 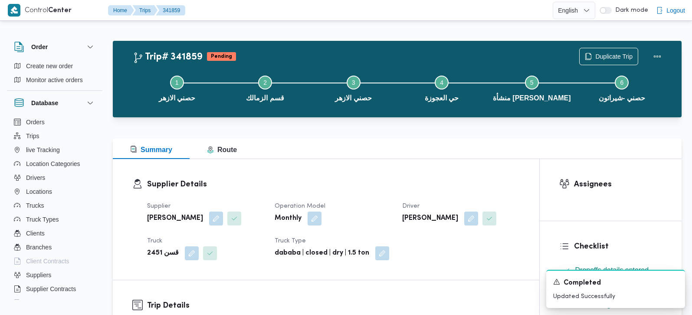 What do you see at coordinates (55, 177) in the screenshot?
I see `button: Drivers` at bounding box center [55, 177].